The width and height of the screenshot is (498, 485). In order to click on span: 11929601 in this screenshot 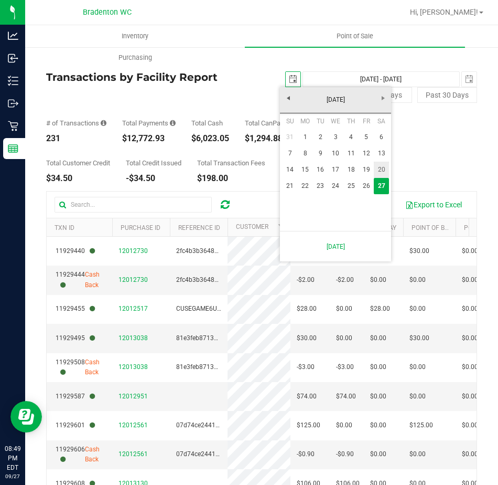, I will do `click(75, 425)`.